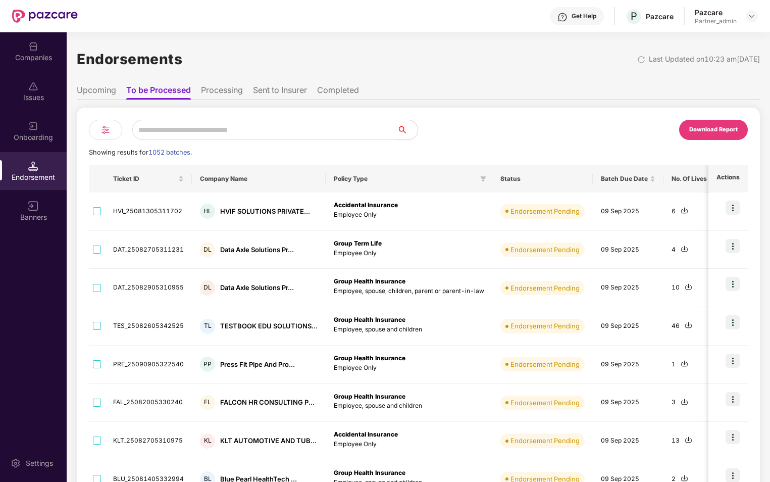 The width and height of the screenshot is (770, 482). What do you see at coordinates (405, 179) in the screenshot?
I see `span: Policy Type` at bounding box center [405, 179].